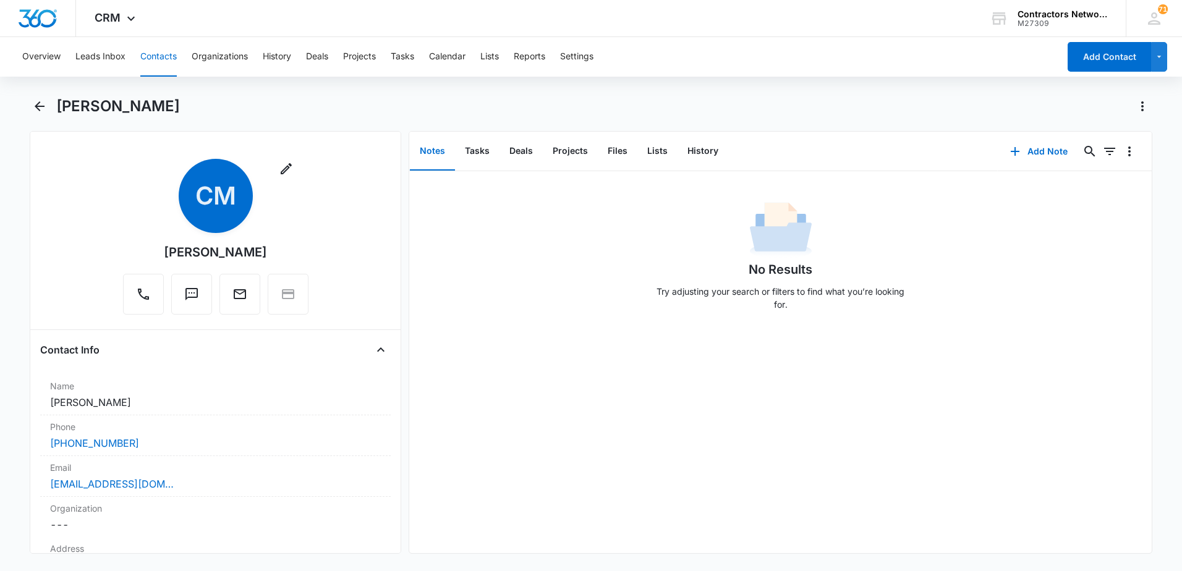  I want to click on h1: No Results, so click(780, 269).